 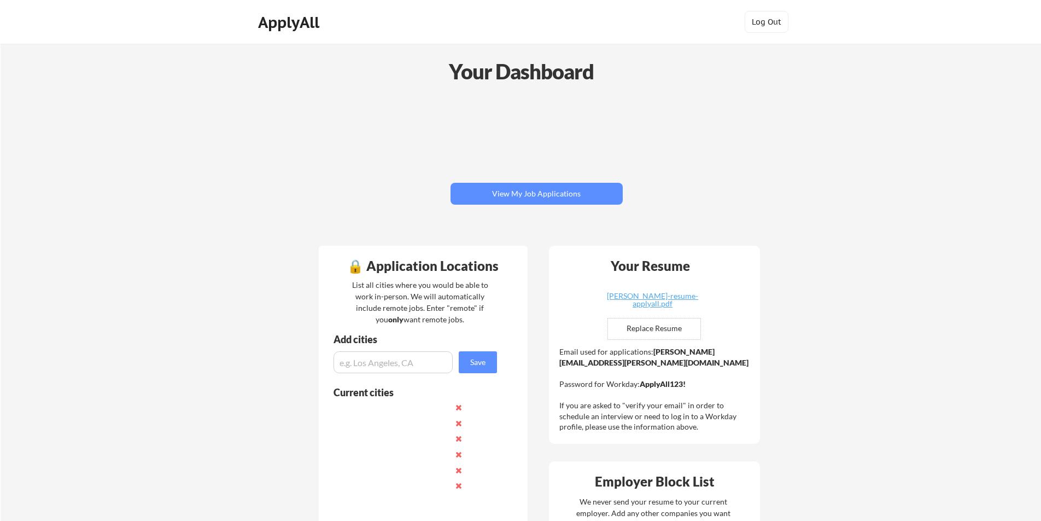 What do you see at coordinates (767, 22) in the screenshot?
I see `button: Log Out` at bounding box center [767, 22].